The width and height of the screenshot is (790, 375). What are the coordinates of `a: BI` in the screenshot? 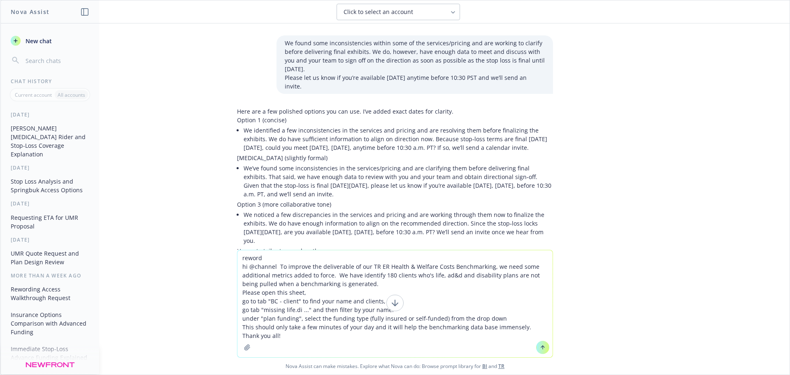 It's located at (485, 366).